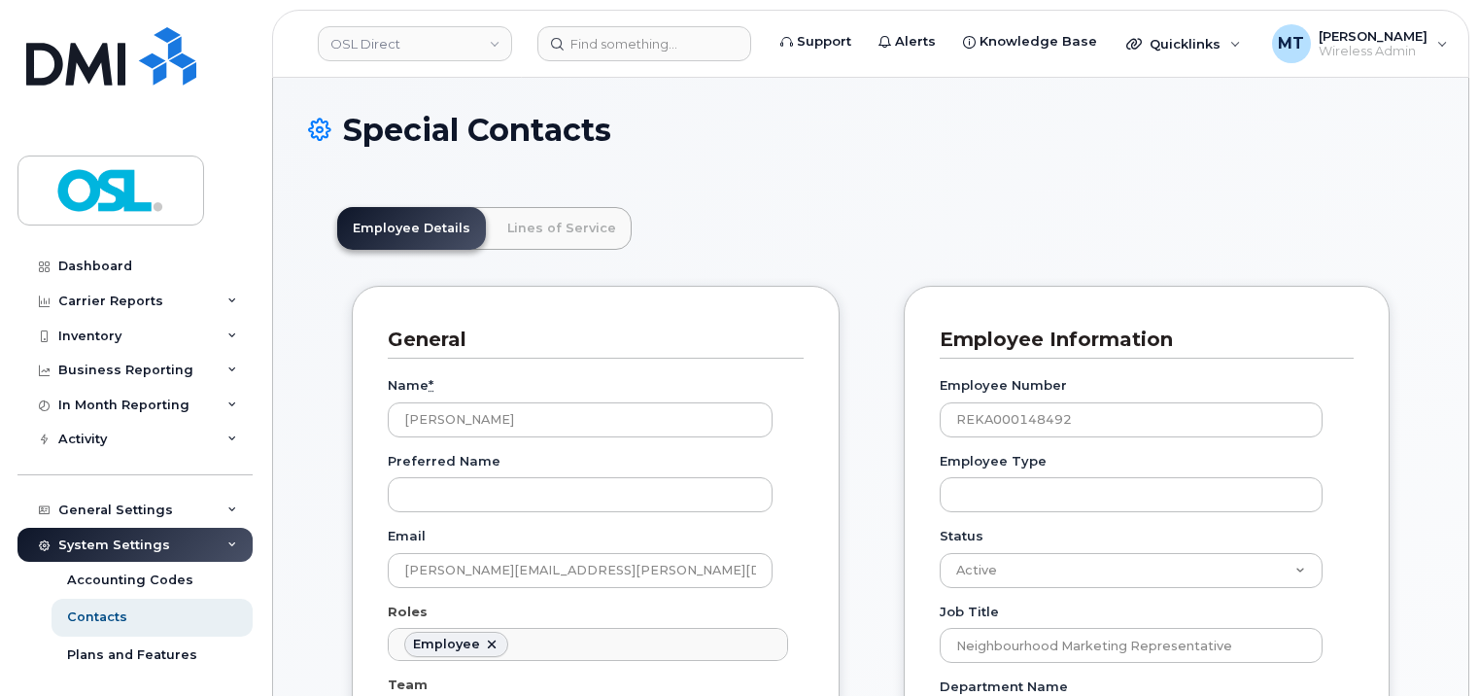  I want to click on h3: General, so click(588, 339).